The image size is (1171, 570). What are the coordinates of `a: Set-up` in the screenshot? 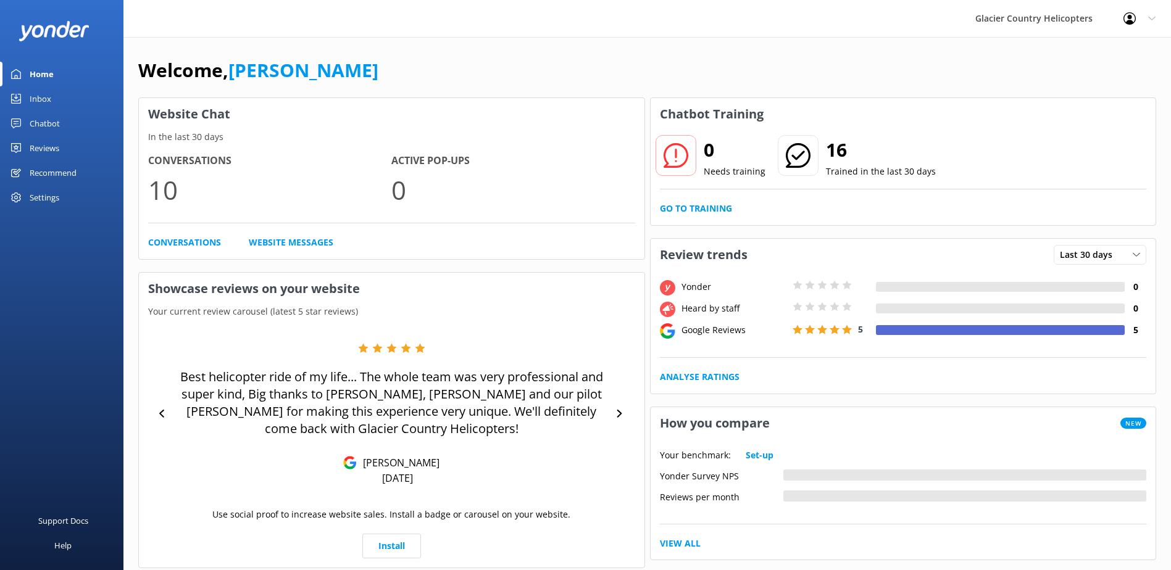 It's located at (759, 456).